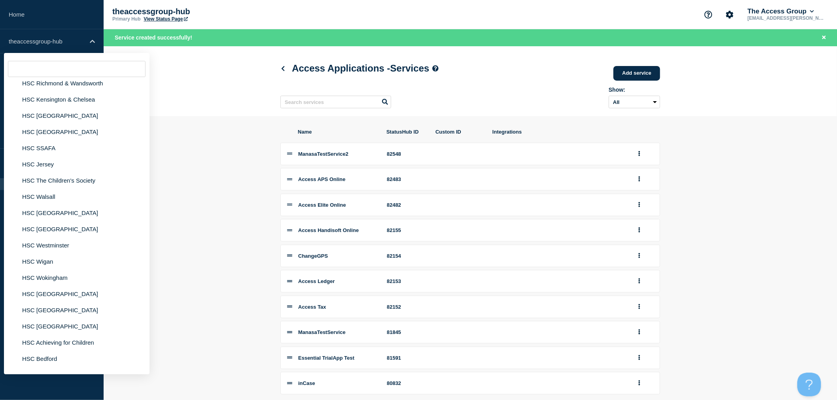 The width and height of the screenshot is (837, 400). Describe the element at coordinates (407, 179) in the screenshot. I see `div: 82483` at that location.